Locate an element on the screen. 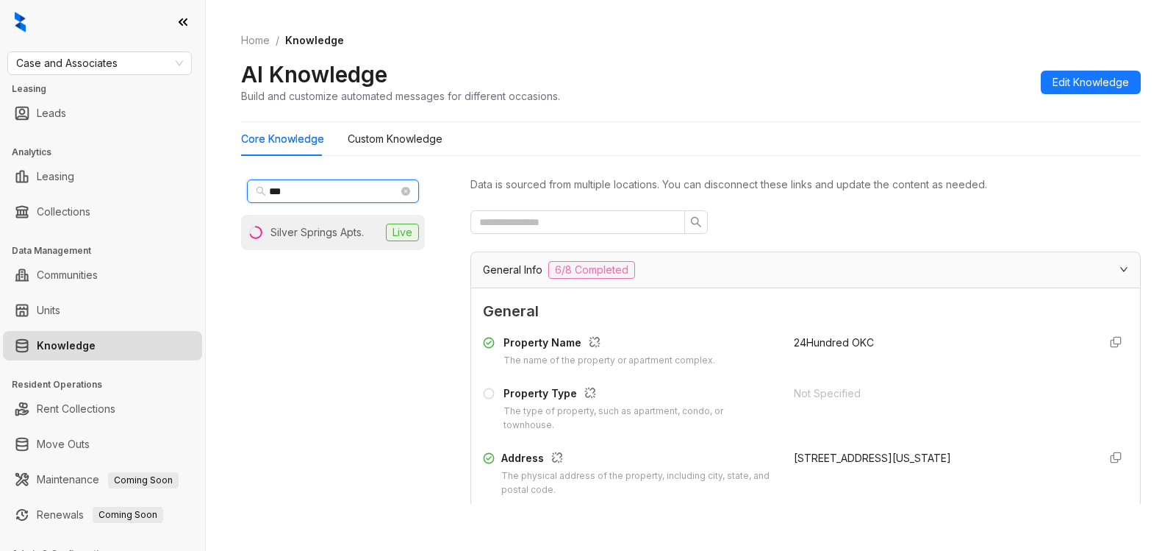 The image size is (1176, 551). li: Move Outs is located at coordinates (102, 444).